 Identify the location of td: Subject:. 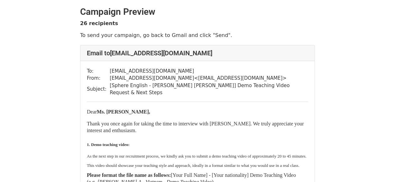
(98, 89).